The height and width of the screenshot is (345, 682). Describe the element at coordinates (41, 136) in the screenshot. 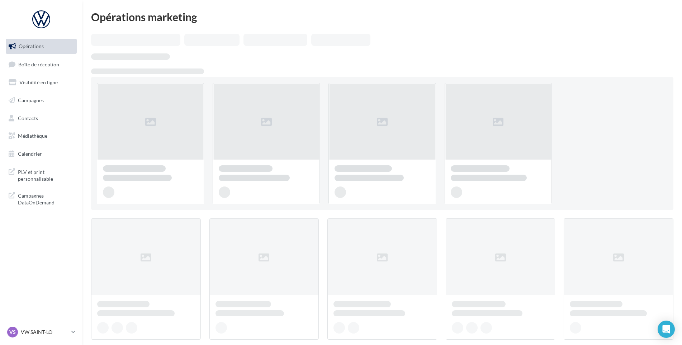

I see `a: Médiathèque` at that location.